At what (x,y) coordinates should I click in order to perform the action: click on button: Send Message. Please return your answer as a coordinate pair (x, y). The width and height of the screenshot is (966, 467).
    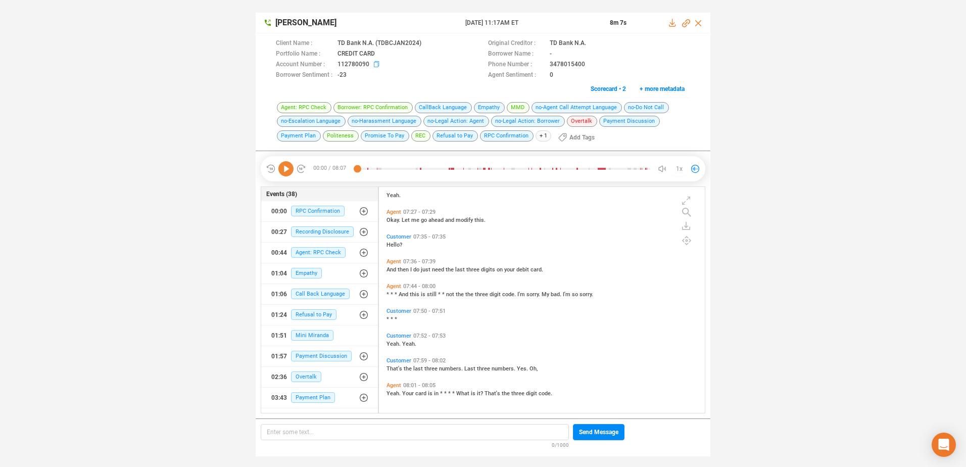
    Looking at the image, I should click on (599, 432).